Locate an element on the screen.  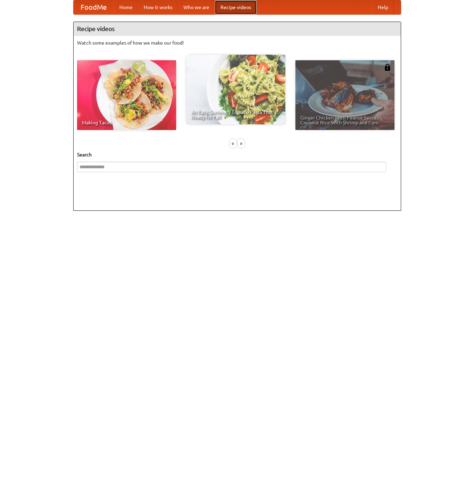
a: How it works is located at coordinates (158, 7).